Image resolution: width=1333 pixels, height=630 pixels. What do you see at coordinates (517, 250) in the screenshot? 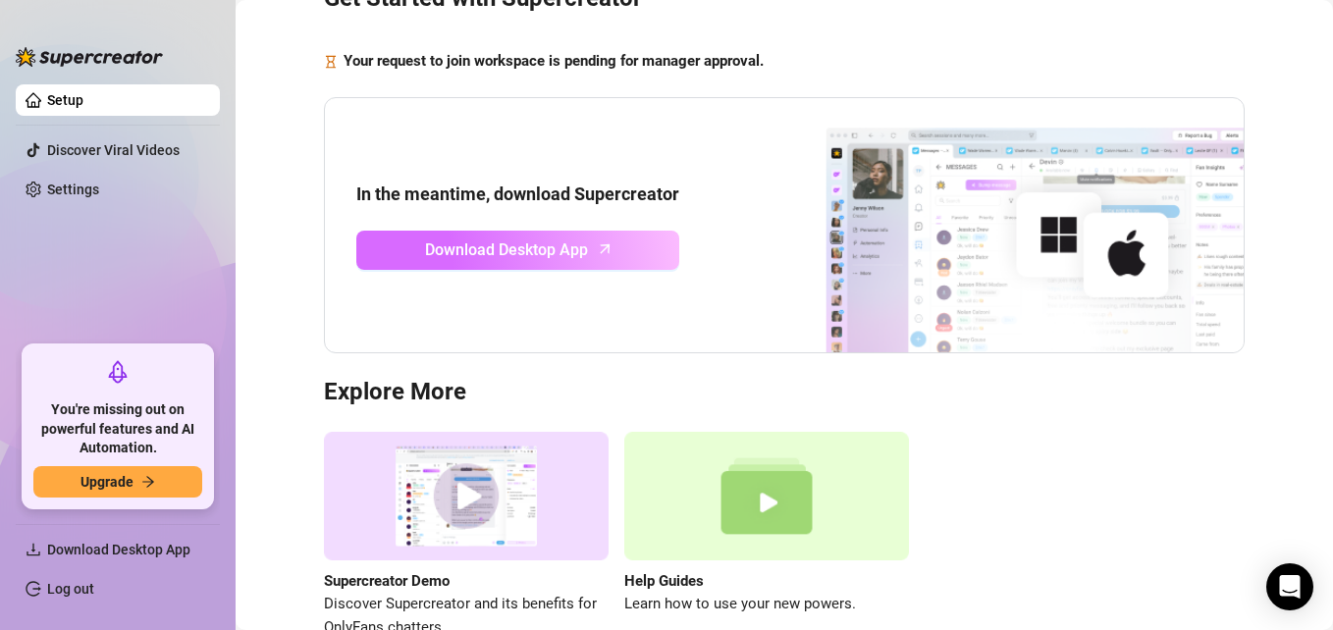
I see `a: Download Desktop Apparrow-up` at bounding box center [517, 250].